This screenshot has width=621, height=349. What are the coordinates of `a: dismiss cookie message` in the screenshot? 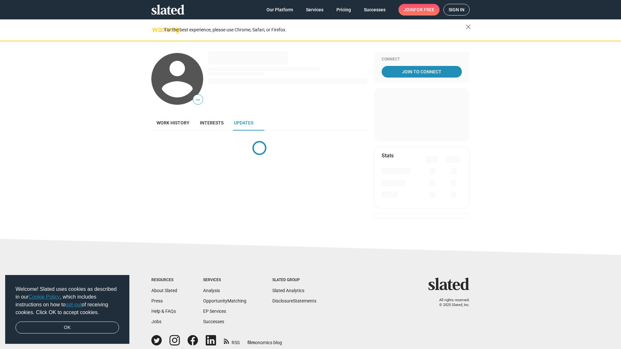 It's located at (67, 328).